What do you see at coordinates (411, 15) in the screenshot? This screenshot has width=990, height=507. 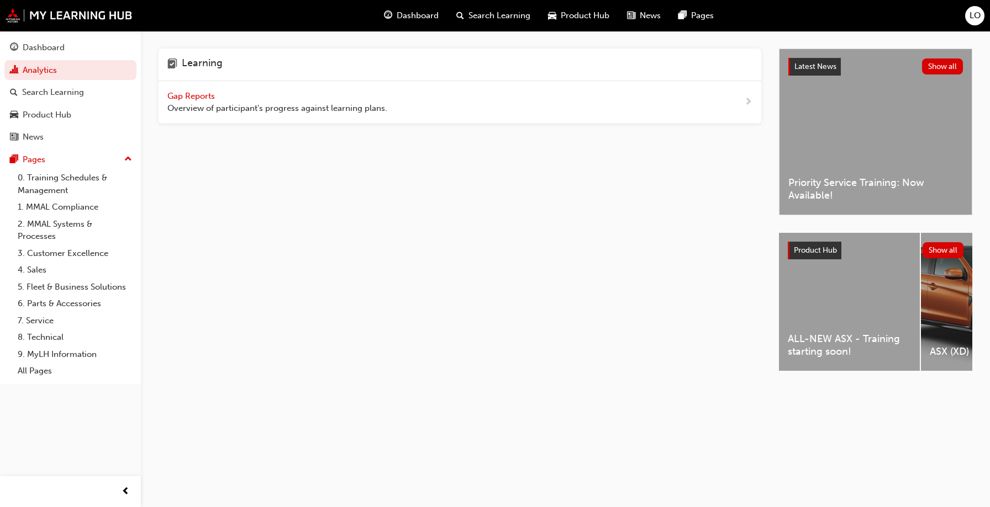 I see `a: guage-iconDashboard` at bounding box center [411, 15].